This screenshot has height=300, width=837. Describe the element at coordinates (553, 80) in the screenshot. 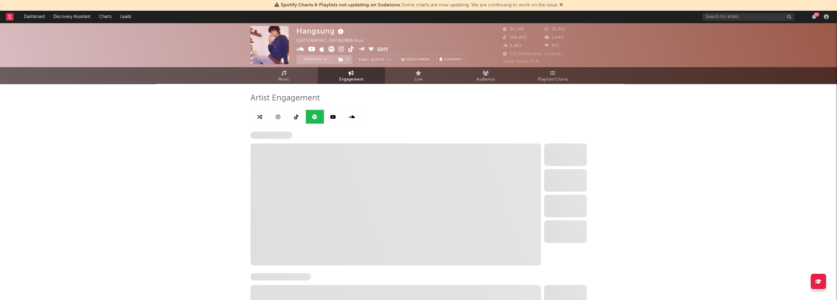

I see `span: Playlists/Charts` at that location.